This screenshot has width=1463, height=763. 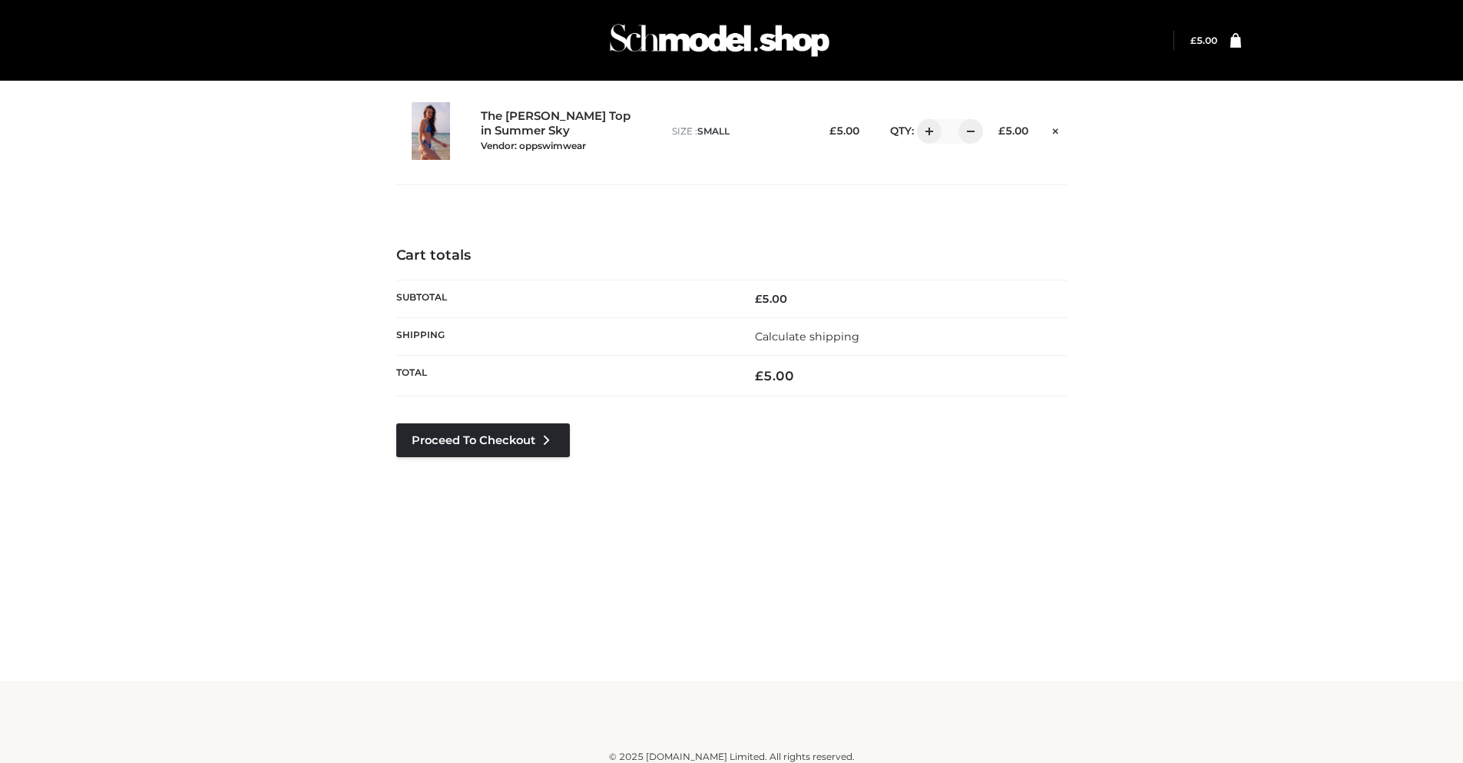 What do you see at coordinates (732, 256) in the screenshot?
I see `h4: Cart totals` at bounding box center [732, 256].